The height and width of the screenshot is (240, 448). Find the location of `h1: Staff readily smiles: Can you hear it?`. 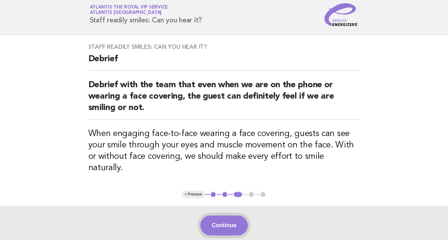

h1: Staff readily smiles: Can you hear it? is located at coordinates (146, 15).